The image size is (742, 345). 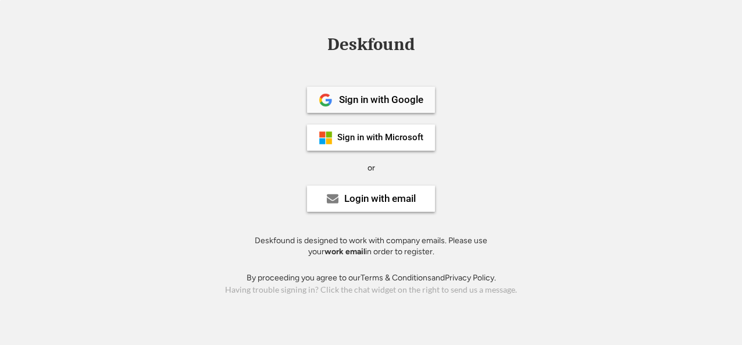 What do you see at coordinates (326, 138) in the screenshot?
I see `img: ms-symbollockup_mssymbol_19.png` at bounding box center [326, 138].